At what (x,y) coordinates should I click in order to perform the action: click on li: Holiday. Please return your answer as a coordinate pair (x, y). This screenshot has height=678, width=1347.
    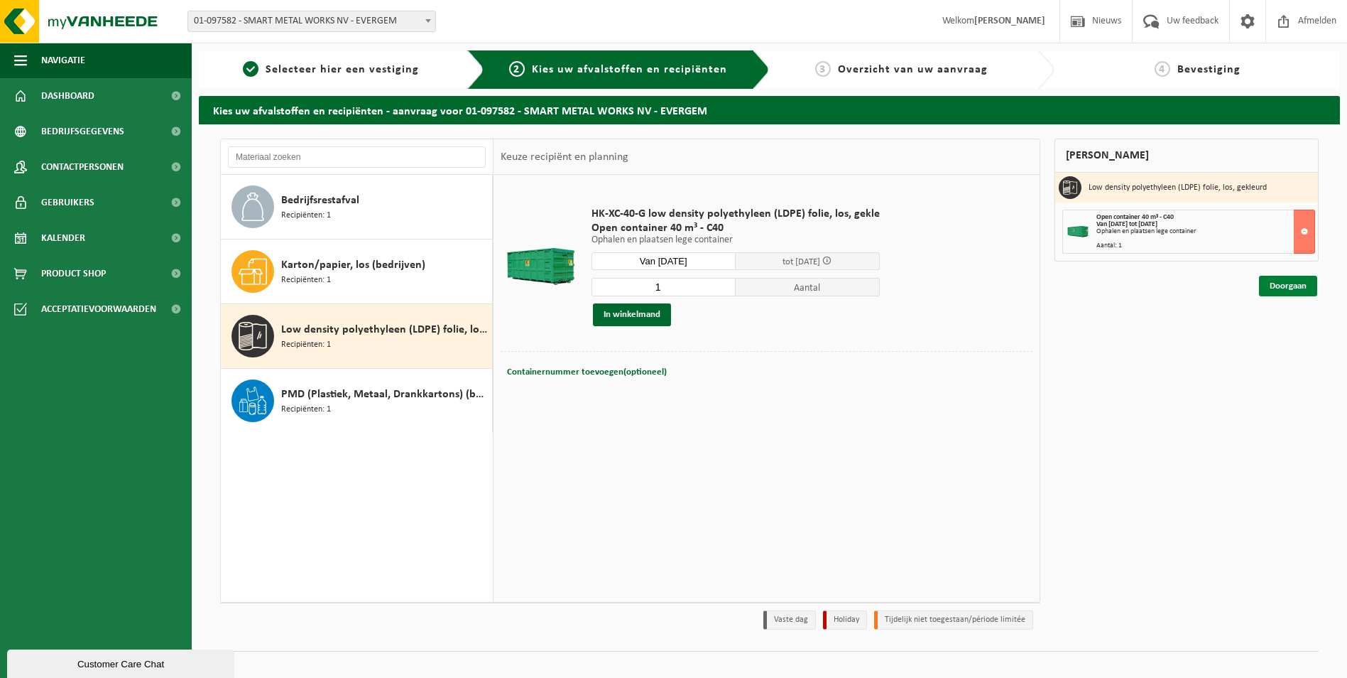
    Looking at the image, I should click on (845, 619).